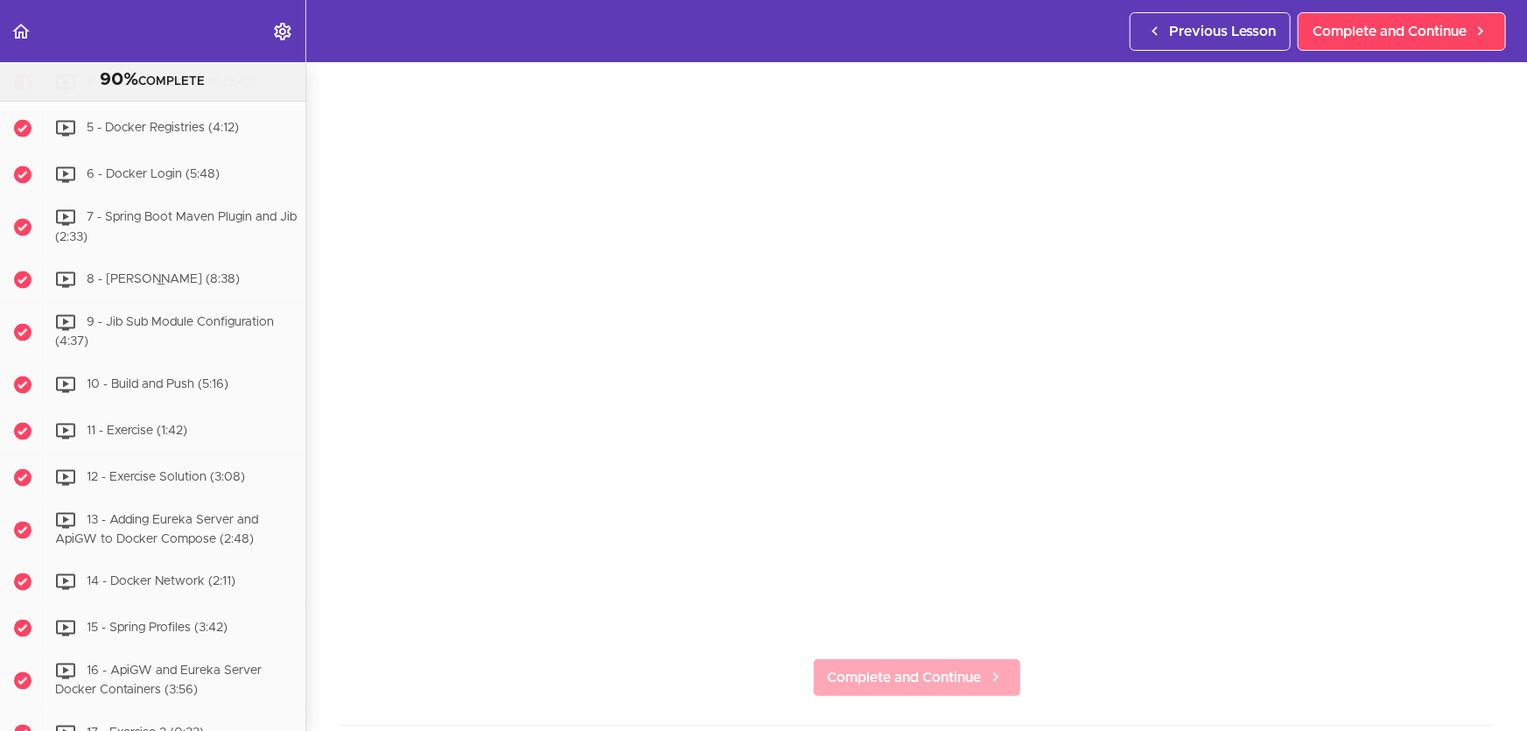 Image resolution: width=1527 pixels, height=731 pixels. I want to click on span: 15 - Spring Profiles (3:42), so click(157, 628).